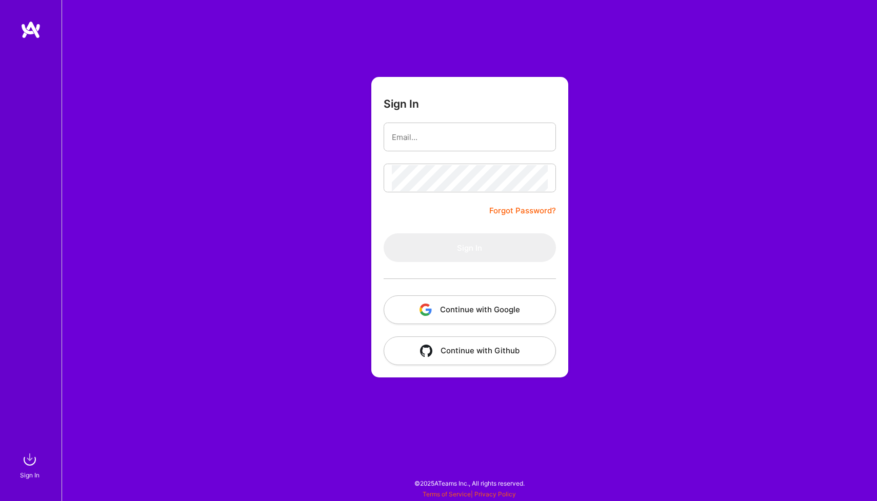 Image resolution: width=877 pixels, height=501 pixels. I want to click on div: Sign In, so click(30, 475).